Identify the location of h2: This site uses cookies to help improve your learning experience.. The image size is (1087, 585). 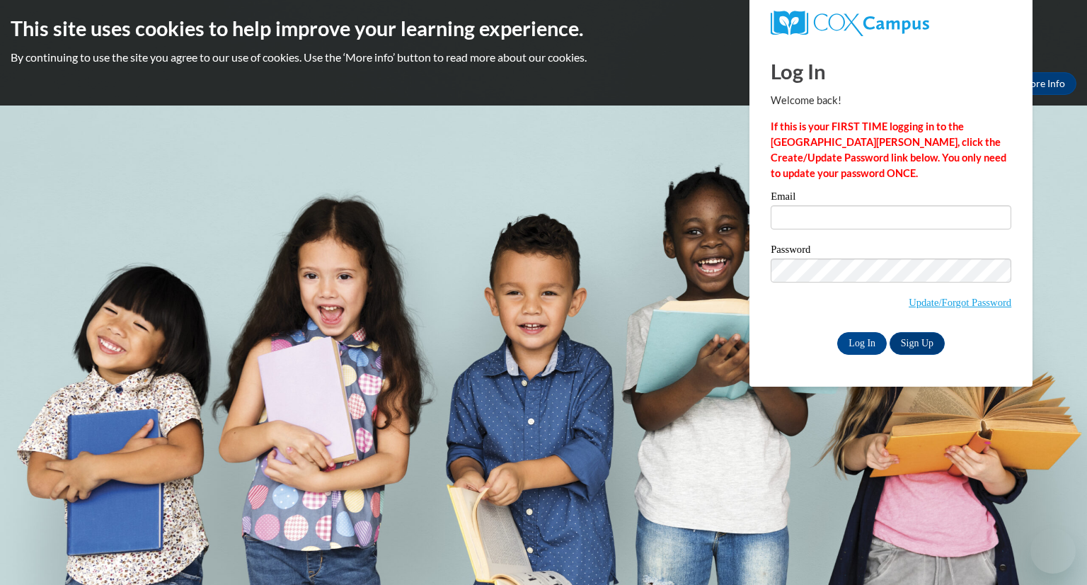
(544, 28).